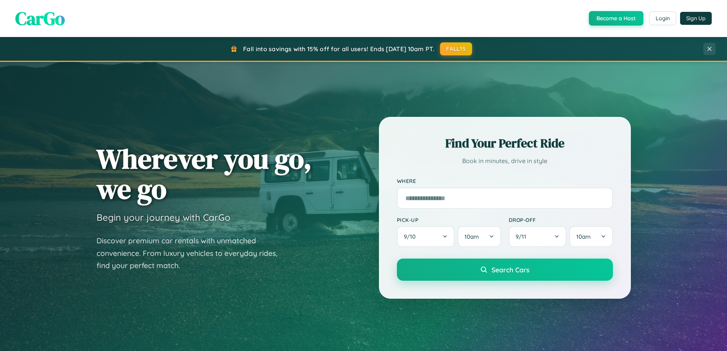 This screenshot has height=351, width=727. What do you see at coordinates (523, 236) in the screenshot?
I see `span: 9 / 11` at bounding box center [523, 236].